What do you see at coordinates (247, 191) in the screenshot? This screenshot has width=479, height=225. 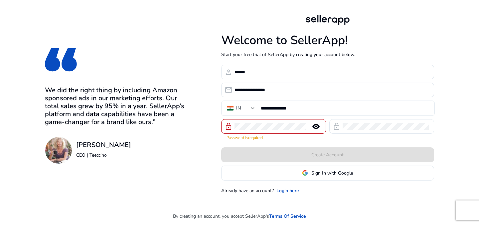 I see `p: Already have an account?` at bounding box center [247, 191].